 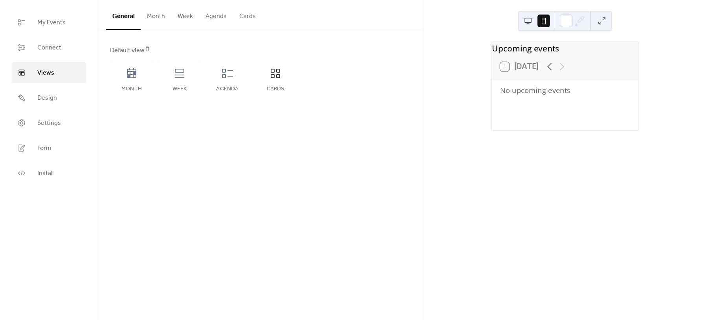 I want to click on a: Install, so click(x=49, y=173).